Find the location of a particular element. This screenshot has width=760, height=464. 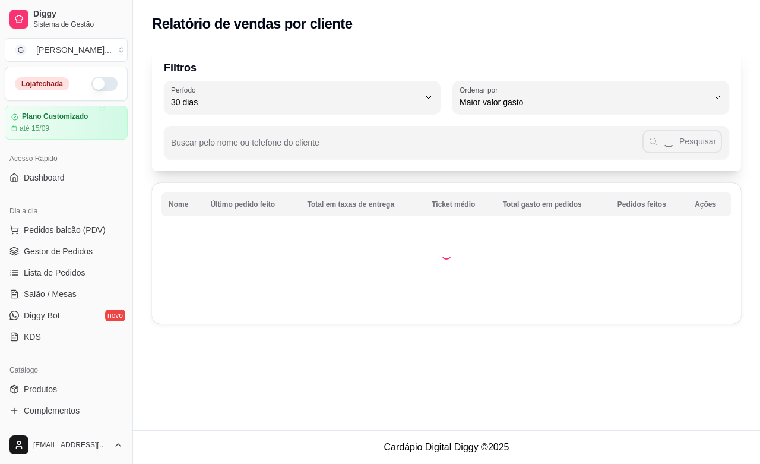

div: Dia a dia is located at coordinates (66, 211).